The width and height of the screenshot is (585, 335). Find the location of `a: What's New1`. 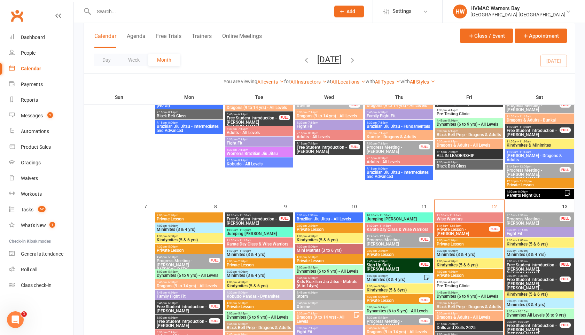

a: What's New1 is located at coordinates (41, 225).